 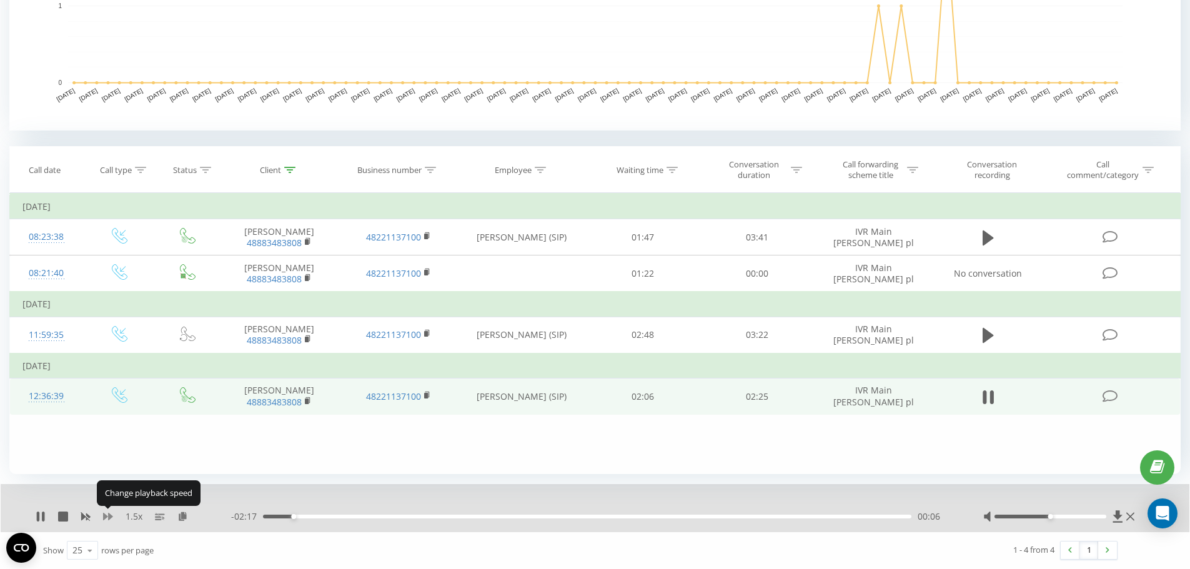 I want to click on div: Conversation recording, so click(x=992, y=170).